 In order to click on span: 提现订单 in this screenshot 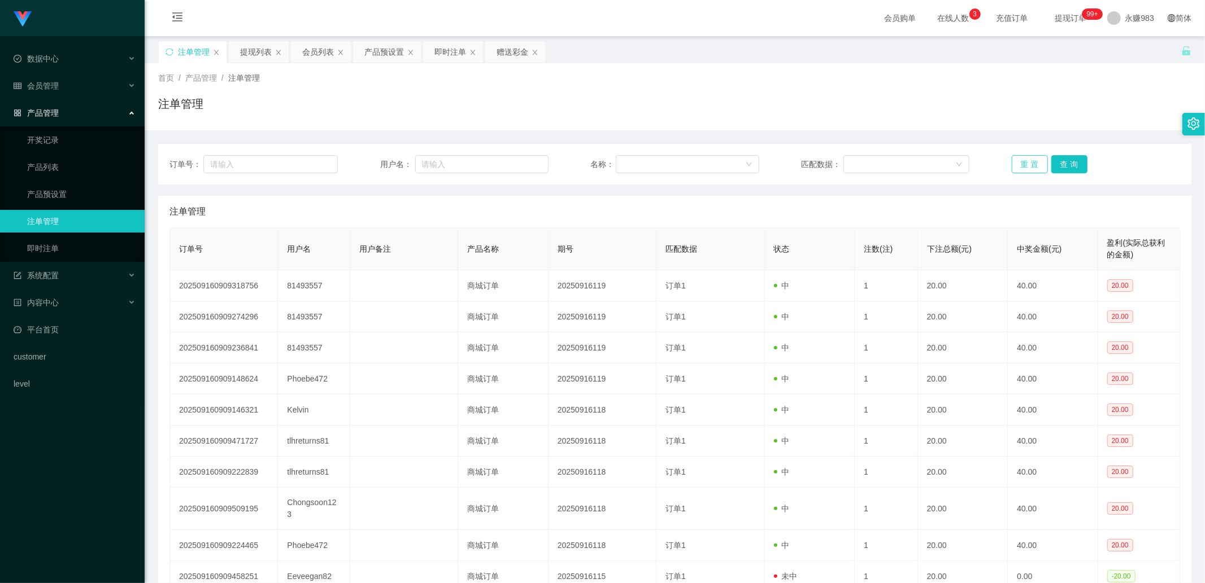, I will do `click(1071, 18)`.